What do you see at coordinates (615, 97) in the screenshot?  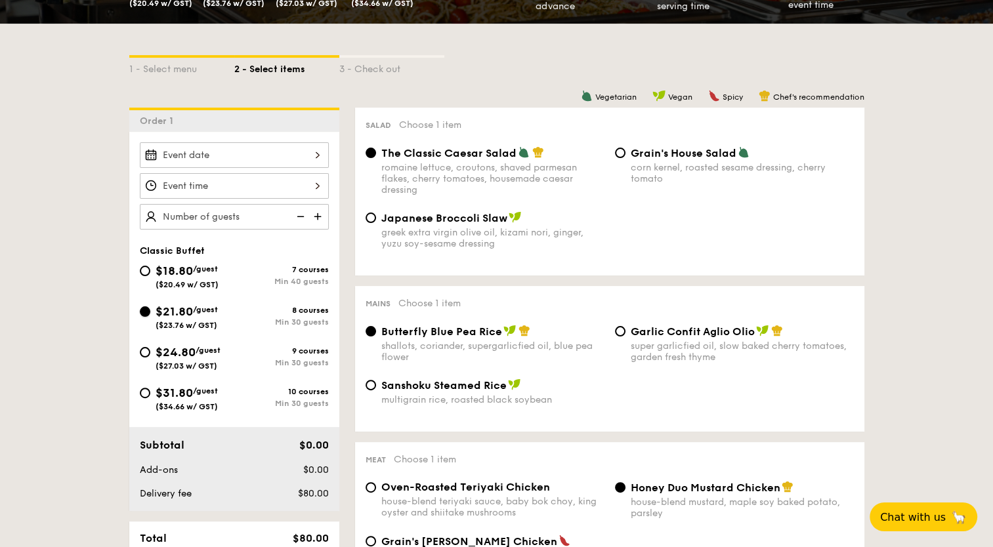 I see `span: Vegetarian` at bounding box center [615, 97].